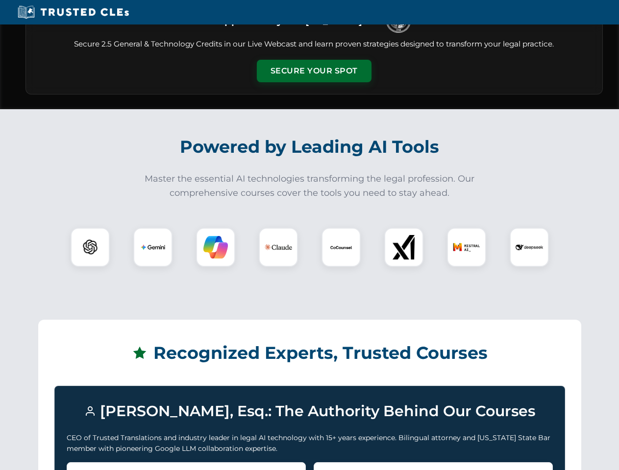 Image resolution: width=619 pixels, height=470 pixels. I want to click on img: DeepSeek Logo, so click(529, 247).